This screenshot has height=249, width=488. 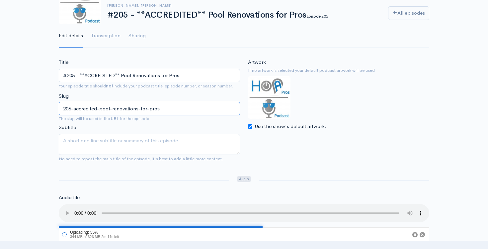 I want to click on a: All episodes, so click(x=409, y=13).